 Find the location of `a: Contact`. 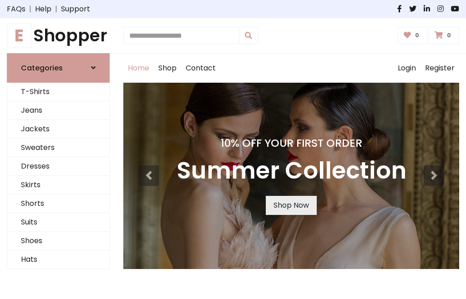

a: Contact is located at coordinates (201, 68).